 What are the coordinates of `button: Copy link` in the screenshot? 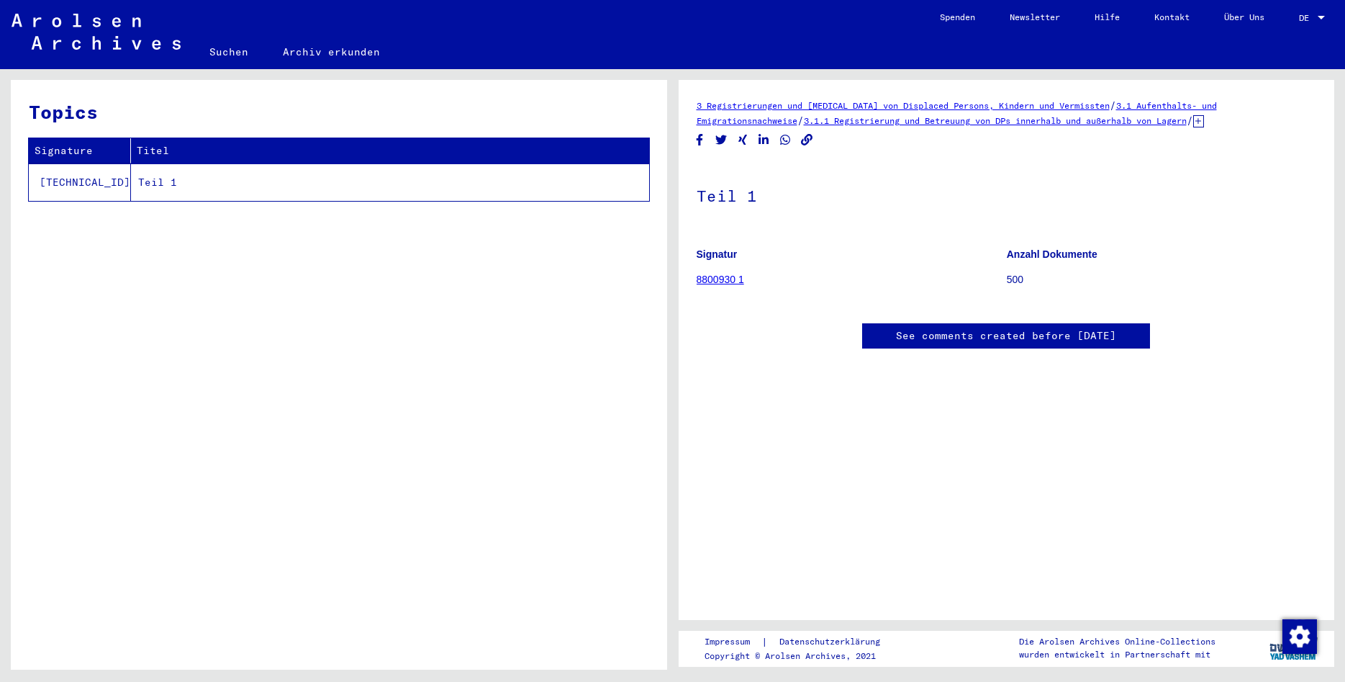 It's located at (807, 140).